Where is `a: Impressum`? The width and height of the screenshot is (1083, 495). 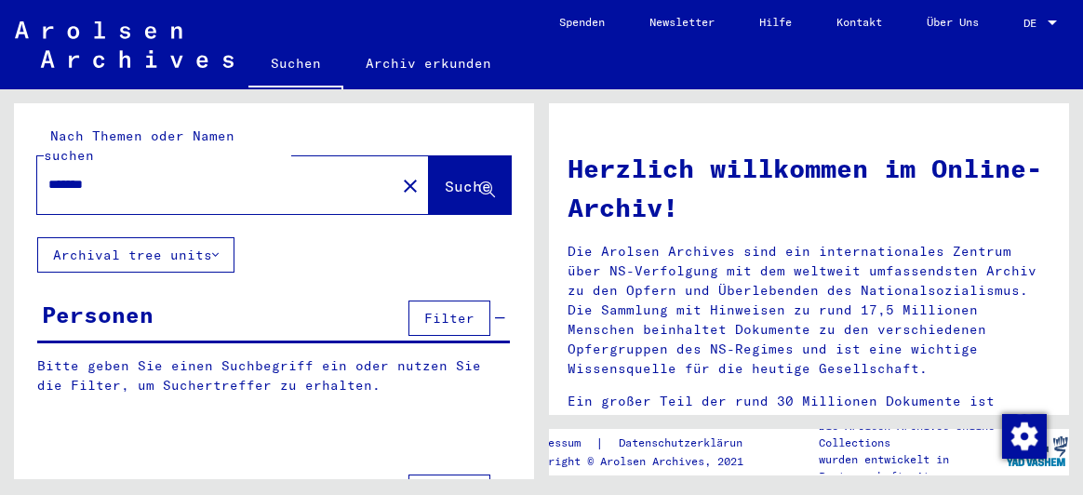 a: Impressum is located at coordinates (558, 443).